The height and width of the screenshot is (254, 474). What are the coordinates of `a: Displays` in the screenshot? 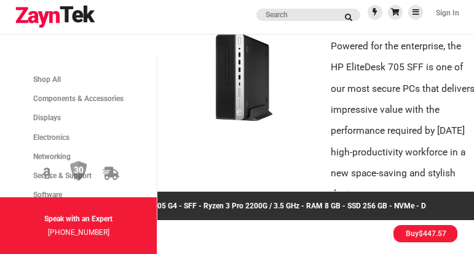 It's located at (78, 118).